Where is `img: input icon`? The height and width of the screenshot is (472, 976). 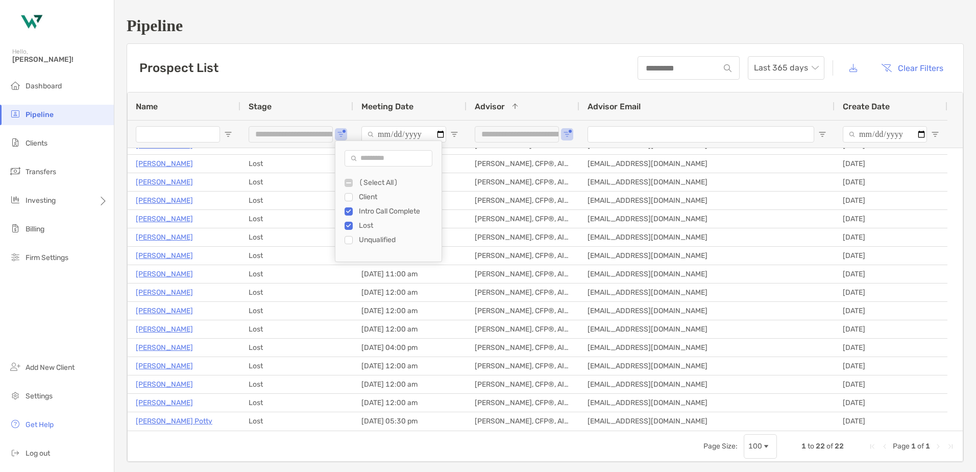 img: input icon is located at coordinates (728, 68).